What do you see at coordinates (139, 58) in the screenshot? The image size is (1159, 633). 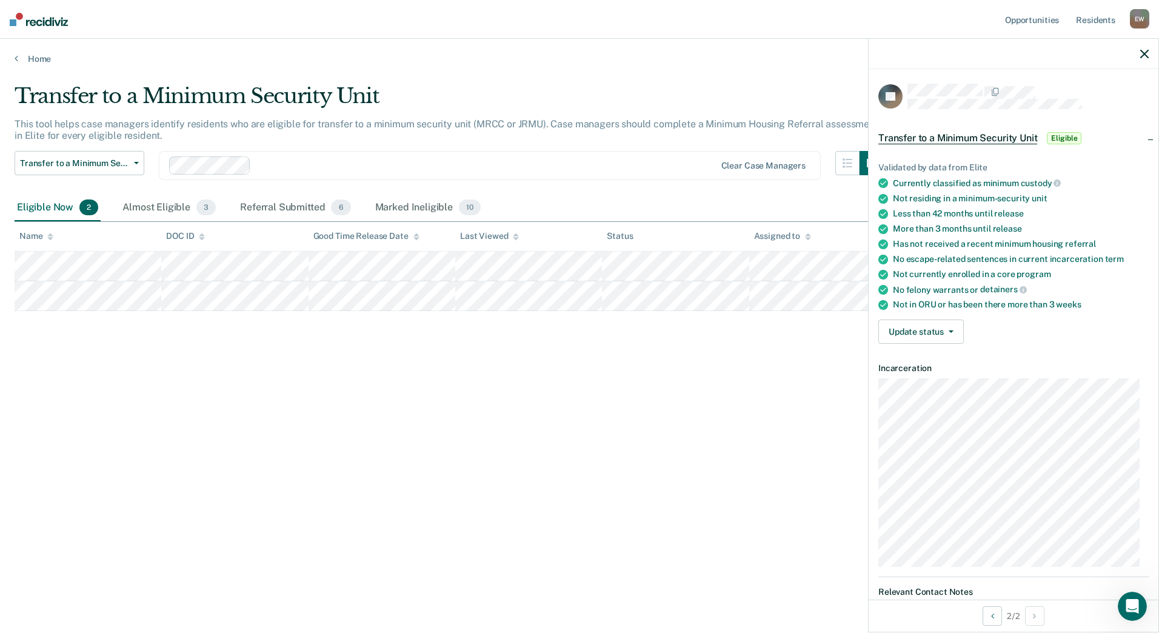 I see `div: 1 - Not at all` at bounding box center [139, 58].